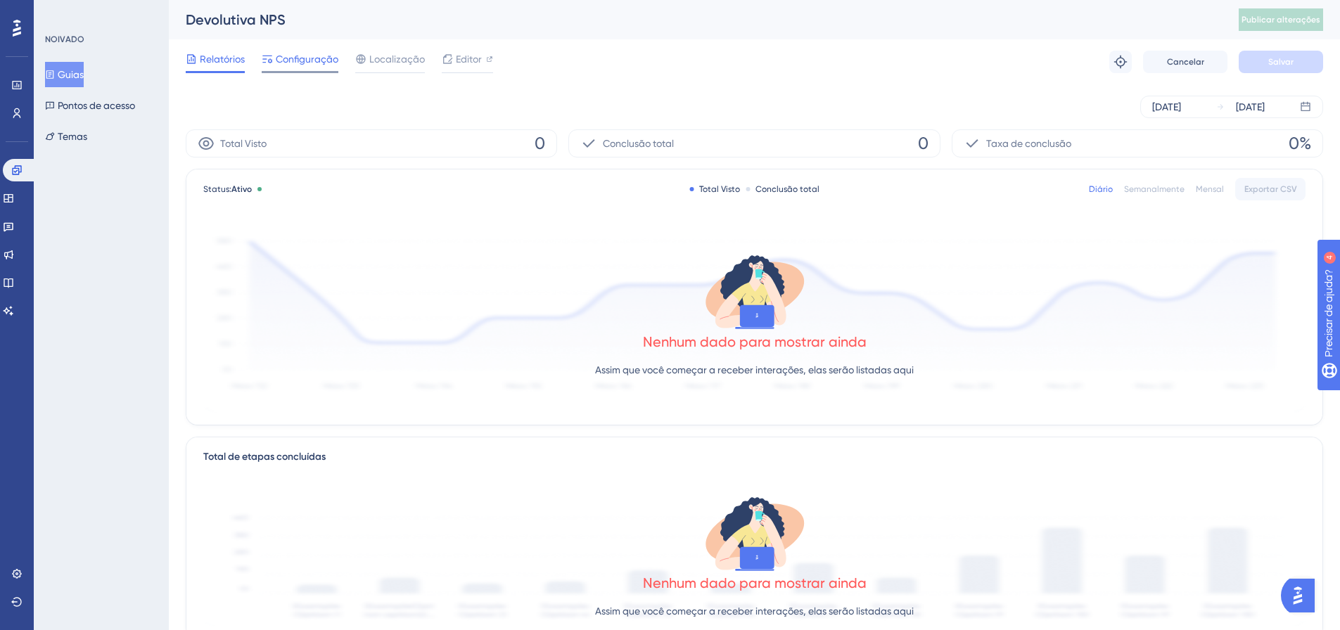 Image resolution: width=1340 pixels, height=630 pixels. I want to click on font: Status:, so click(217, 189).